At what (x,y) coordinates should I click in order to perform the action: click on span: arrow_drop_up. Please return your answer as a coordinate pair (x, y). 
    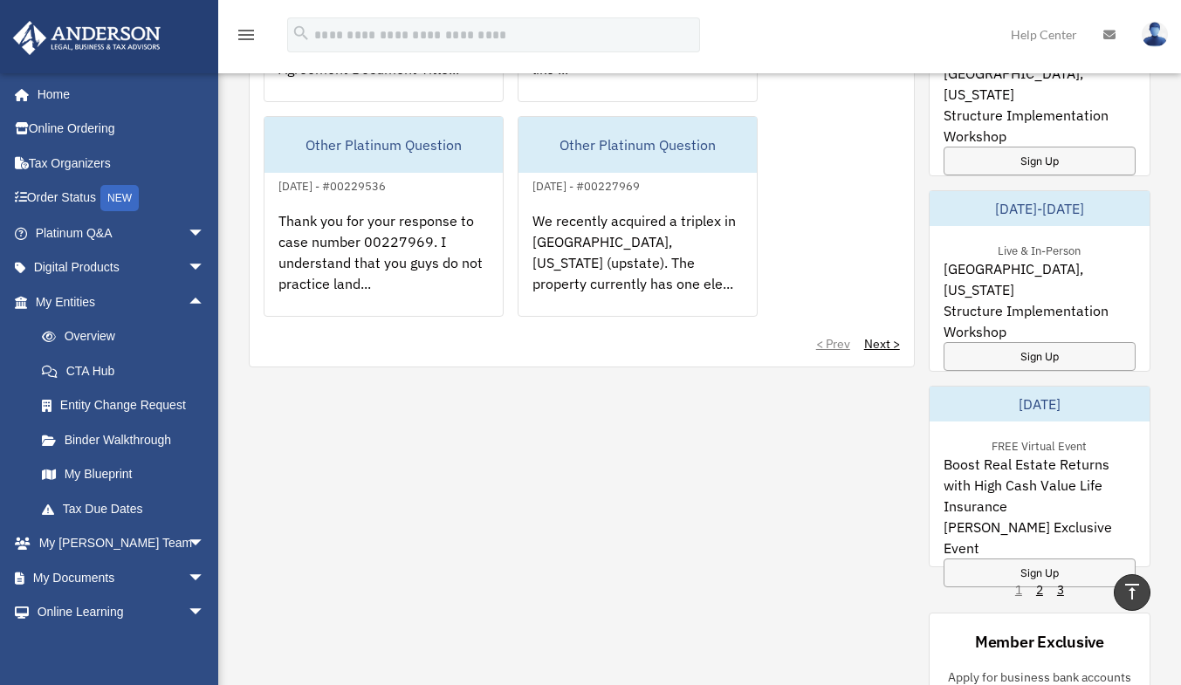
    Looking at the image, I should click on (205, 302).